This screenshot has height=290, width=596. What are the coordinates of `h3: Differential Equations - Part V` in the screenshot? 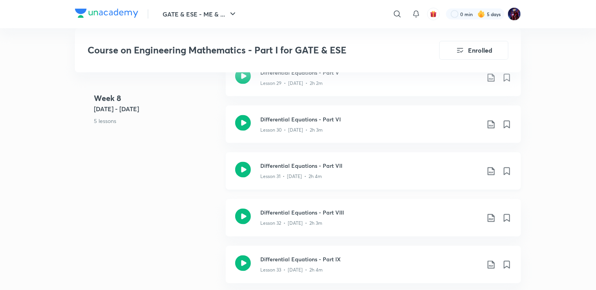 It's located at (370, 72).